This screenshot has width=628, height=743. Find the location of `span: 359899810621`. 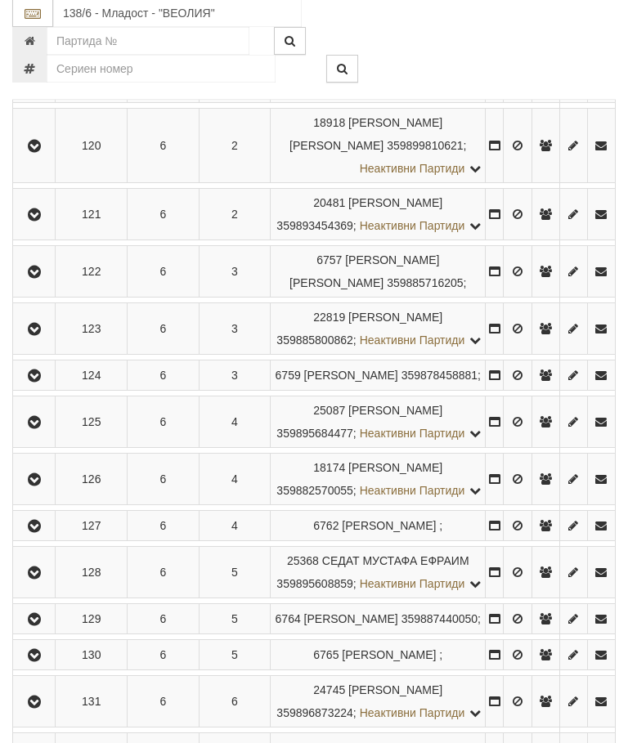

span: 359899810621 is located at coordinates (424, 146).